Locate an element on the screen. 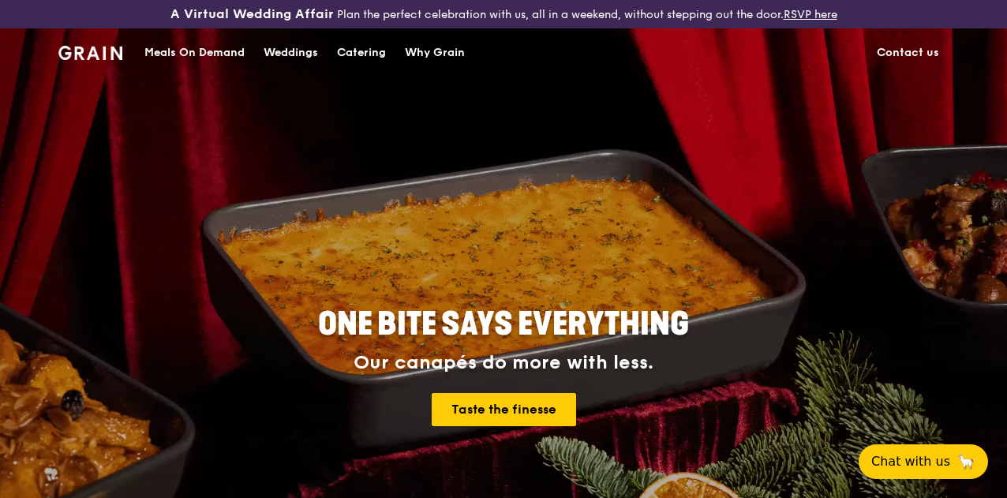 The image size is (1007, 498). a: Weddings is located at coordinates (290, 53).